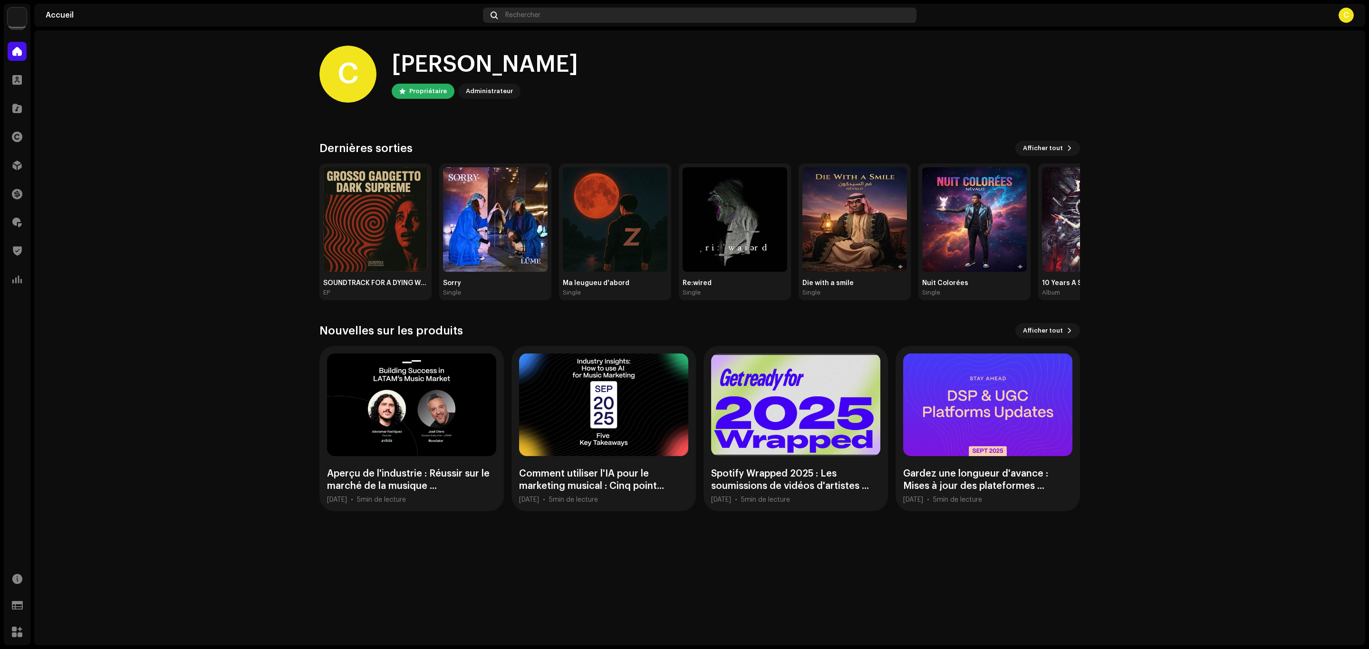  I want to click on img: c12562f7-a6be-485d-b852-ebe157fa6897, so click(1094, 220).